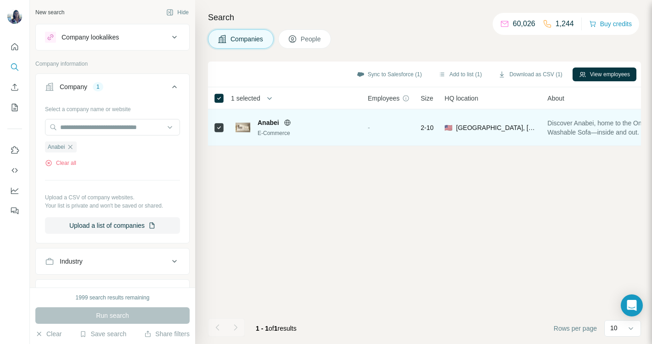  I want to click on span: 1 selected, so click(246, 98).